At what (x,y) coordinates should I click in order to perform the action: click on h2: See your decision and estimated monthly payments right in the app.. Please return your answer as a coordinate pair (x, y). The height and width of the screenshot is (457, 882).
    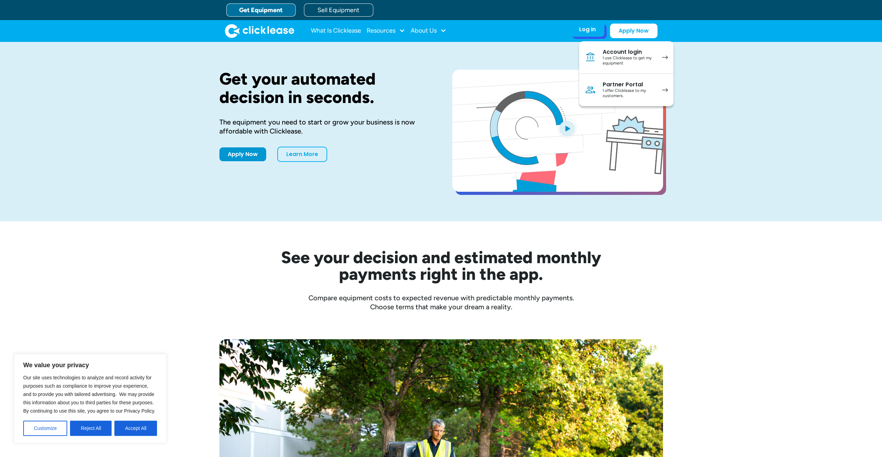
    Looking at the image, I should click on (441, 265).